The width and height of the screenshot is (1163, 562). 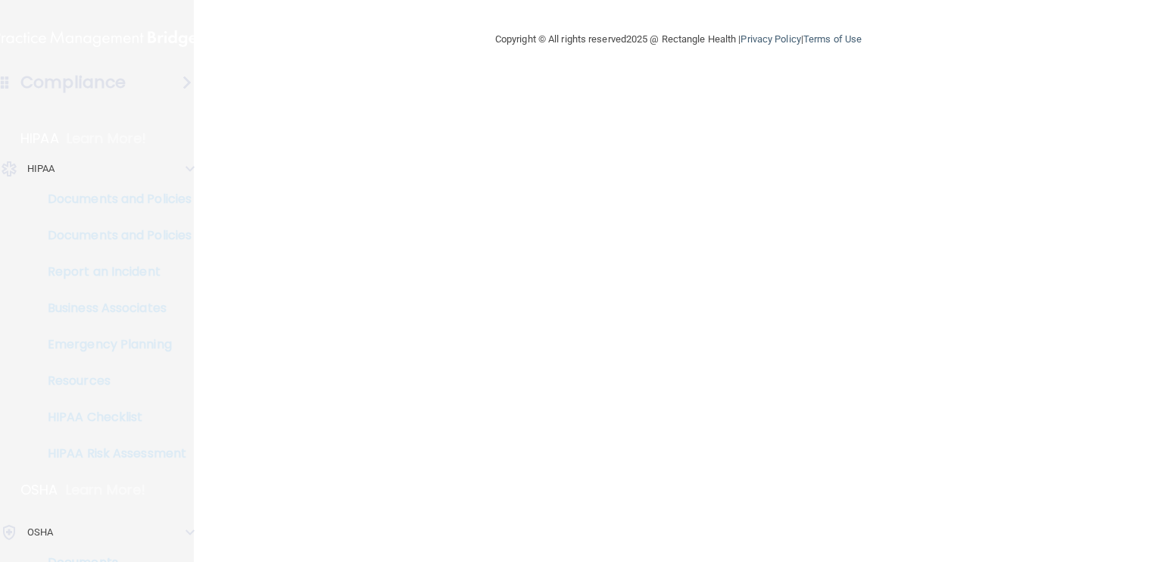 I want to click on p: HIPAA Risk Assessment, so click(x=113, y=454).